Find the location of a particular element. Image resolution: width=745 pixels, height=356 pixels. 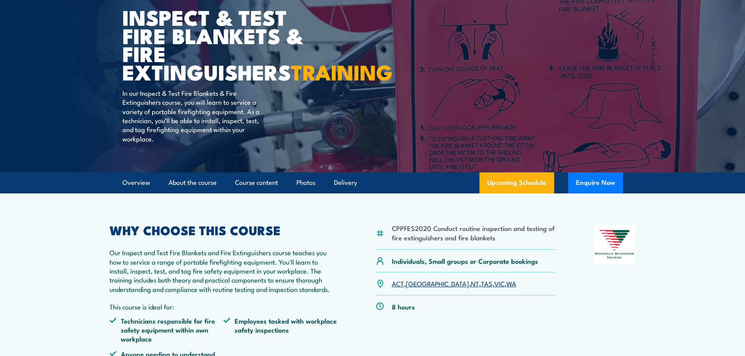

a: WA is located at coordinates (511, 283).